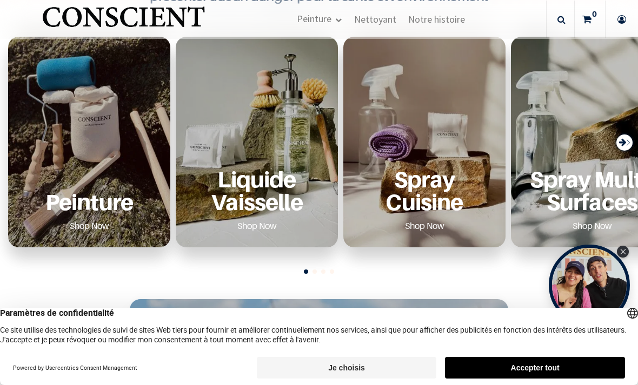  I want to click on button: Open chat widget, so click(25, 25).